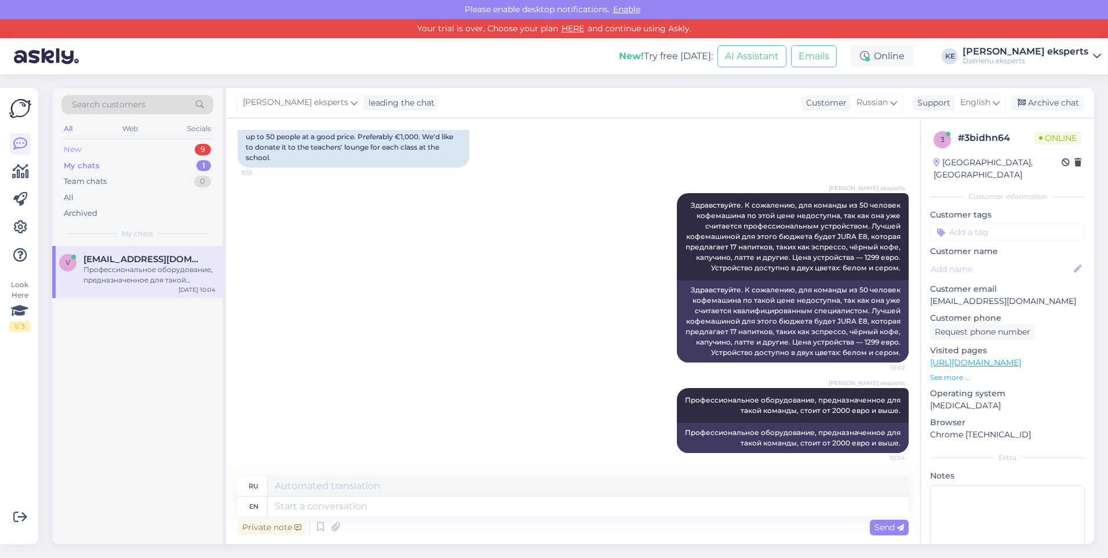 The height and width of the screenshot is (558, 1108). I want to click on span: Russian, so click(872, 103).